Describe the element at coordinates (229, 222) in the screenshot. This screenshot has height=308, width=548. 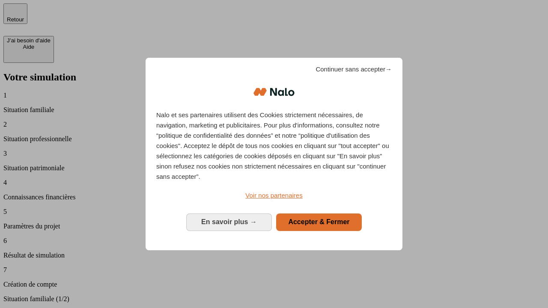
I see `span: En savoir plus →` at that location.